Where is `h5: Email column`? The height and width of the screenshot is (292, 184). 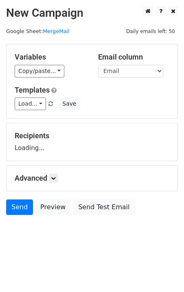
h5: Email column is located at coordinates (134, 57).